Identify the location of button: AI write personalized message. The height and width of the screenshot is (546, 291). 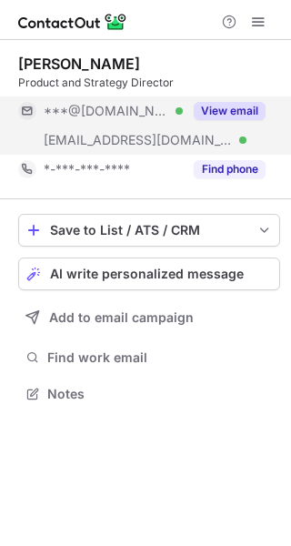
(149, 274).